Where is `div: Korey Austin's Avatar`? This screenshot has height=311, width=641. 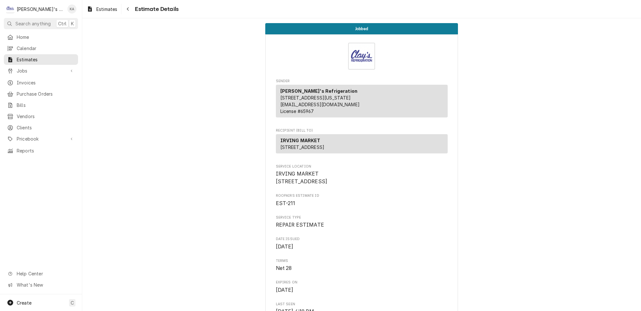
div: Korey Austin's Avatar is located at coordinates (72, 9).